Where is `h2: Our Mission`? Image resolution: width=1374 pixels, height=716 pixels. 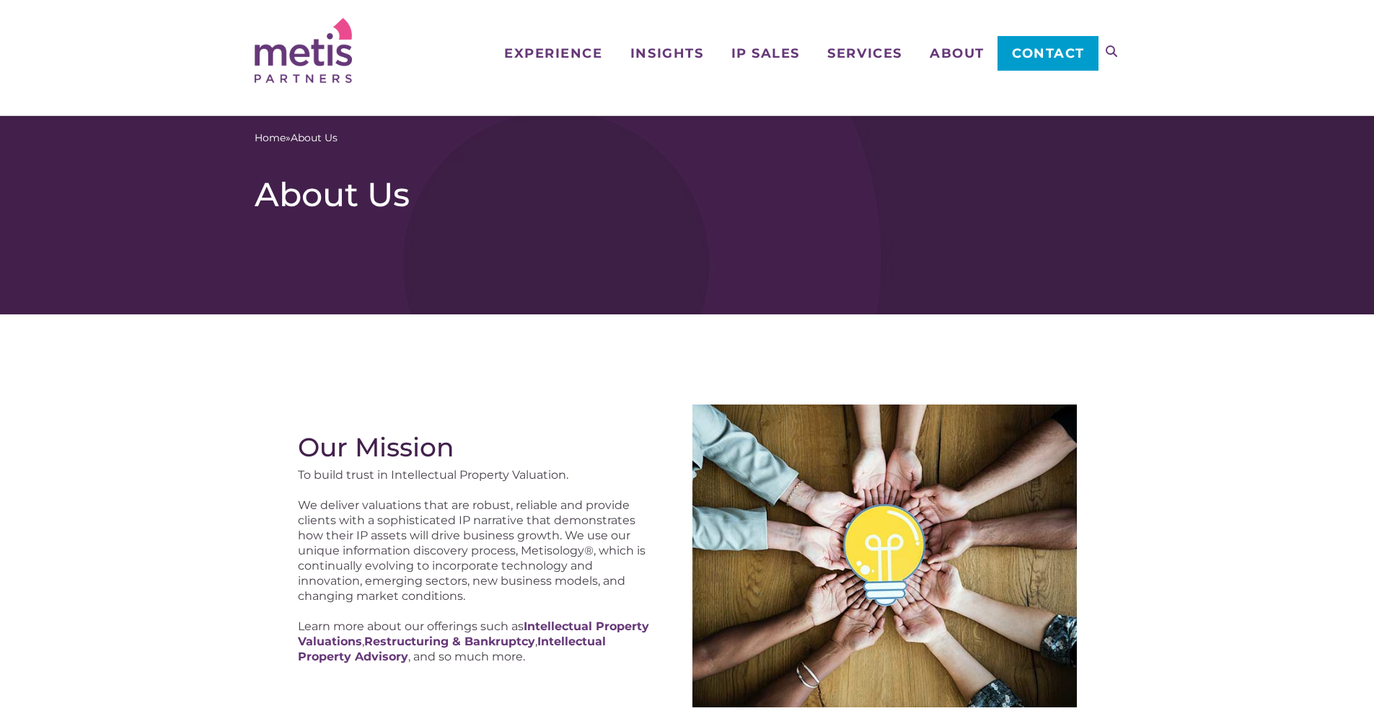
h2: Our Mission is located at coordinates (478, 447).